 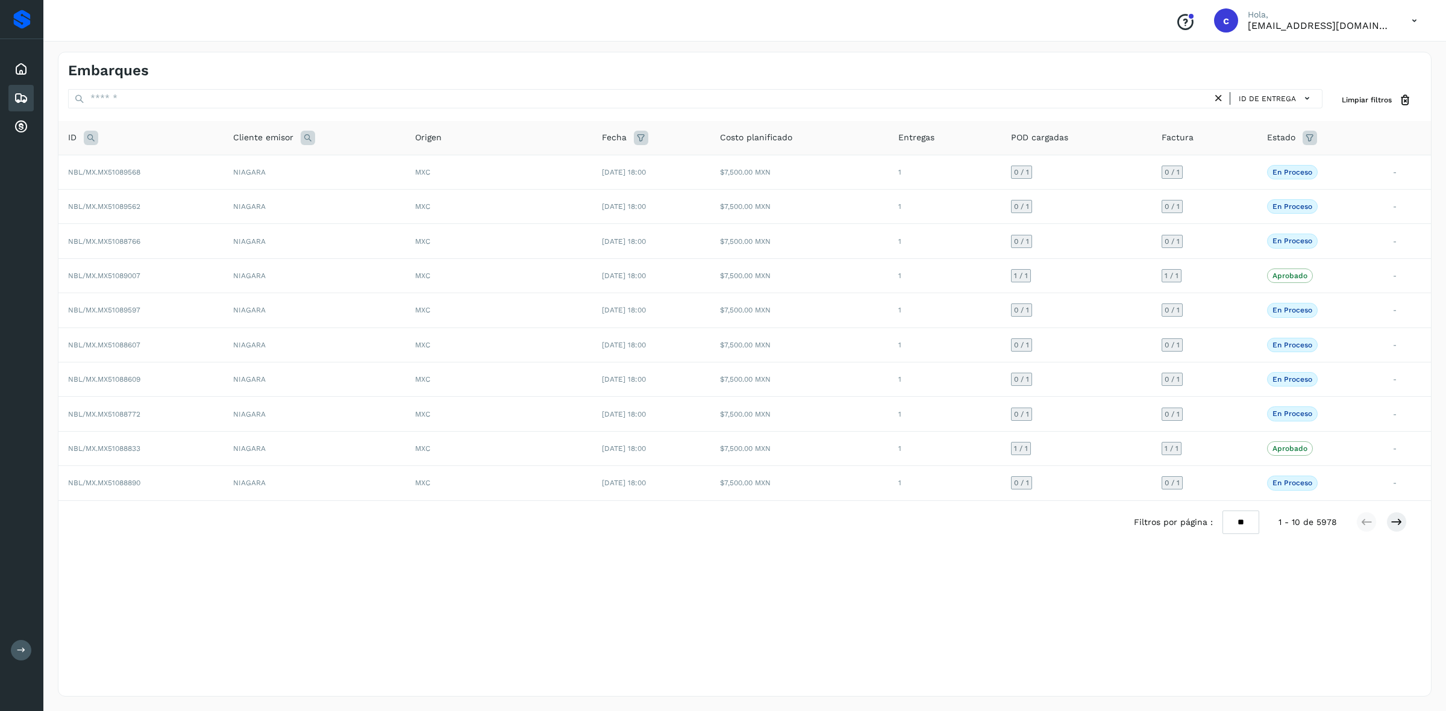 What do you see at coordinates (1377, 100) in the screenshot?
I see `button: Limpiar filtros` at bounding box center [1377, 100].